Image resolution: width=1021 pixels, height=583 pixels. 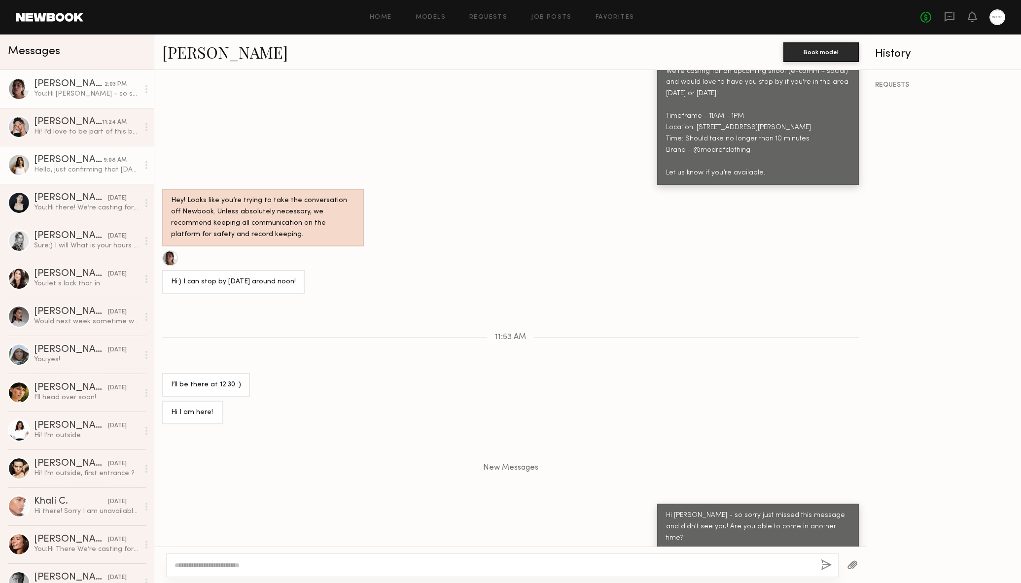 I want to click on a: Book model, so click(x=821, y=51).